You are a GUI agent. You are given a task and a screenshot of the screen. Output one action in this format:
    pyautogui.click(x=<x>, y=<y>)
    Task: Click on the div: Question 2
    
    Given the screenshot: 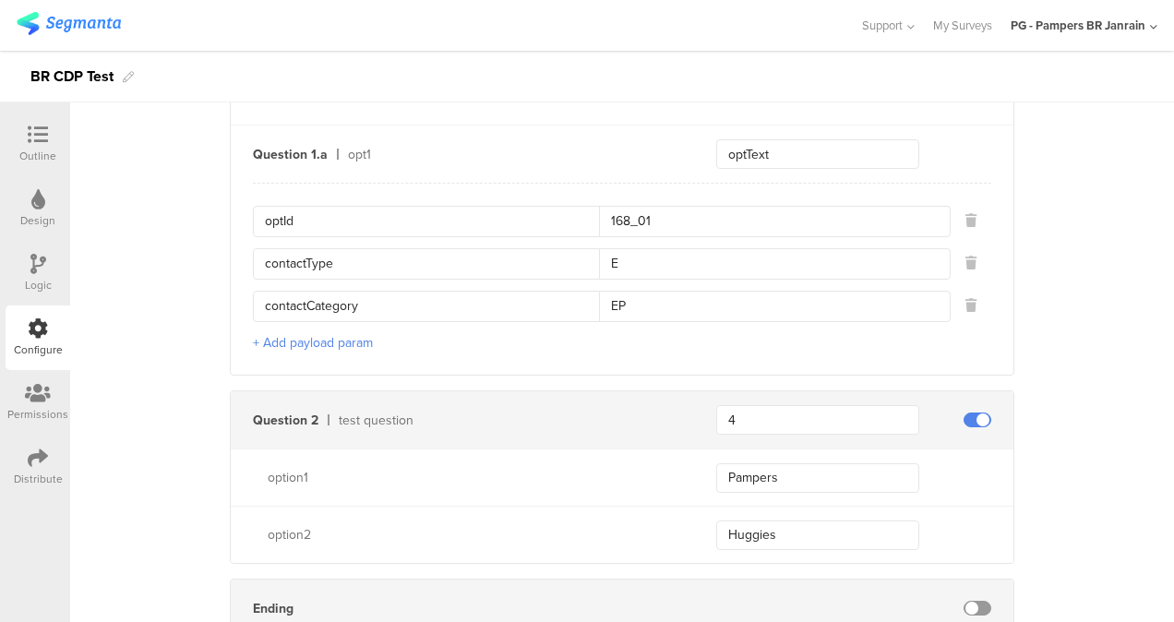 What is the action you would take?
    pyautogui.click(x=285, y=420)
    